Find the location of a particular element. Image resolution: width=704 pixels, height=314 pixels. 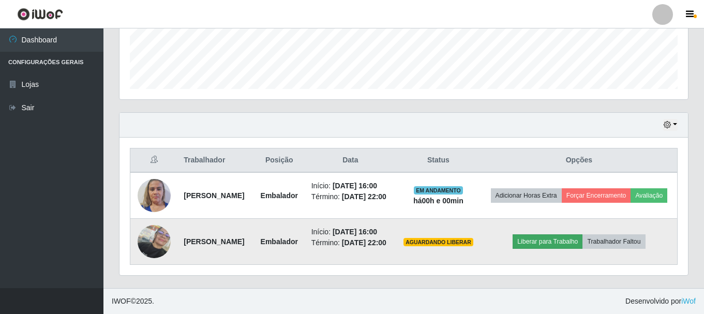

span: © 2025 . is located at coordinates (133, 301).